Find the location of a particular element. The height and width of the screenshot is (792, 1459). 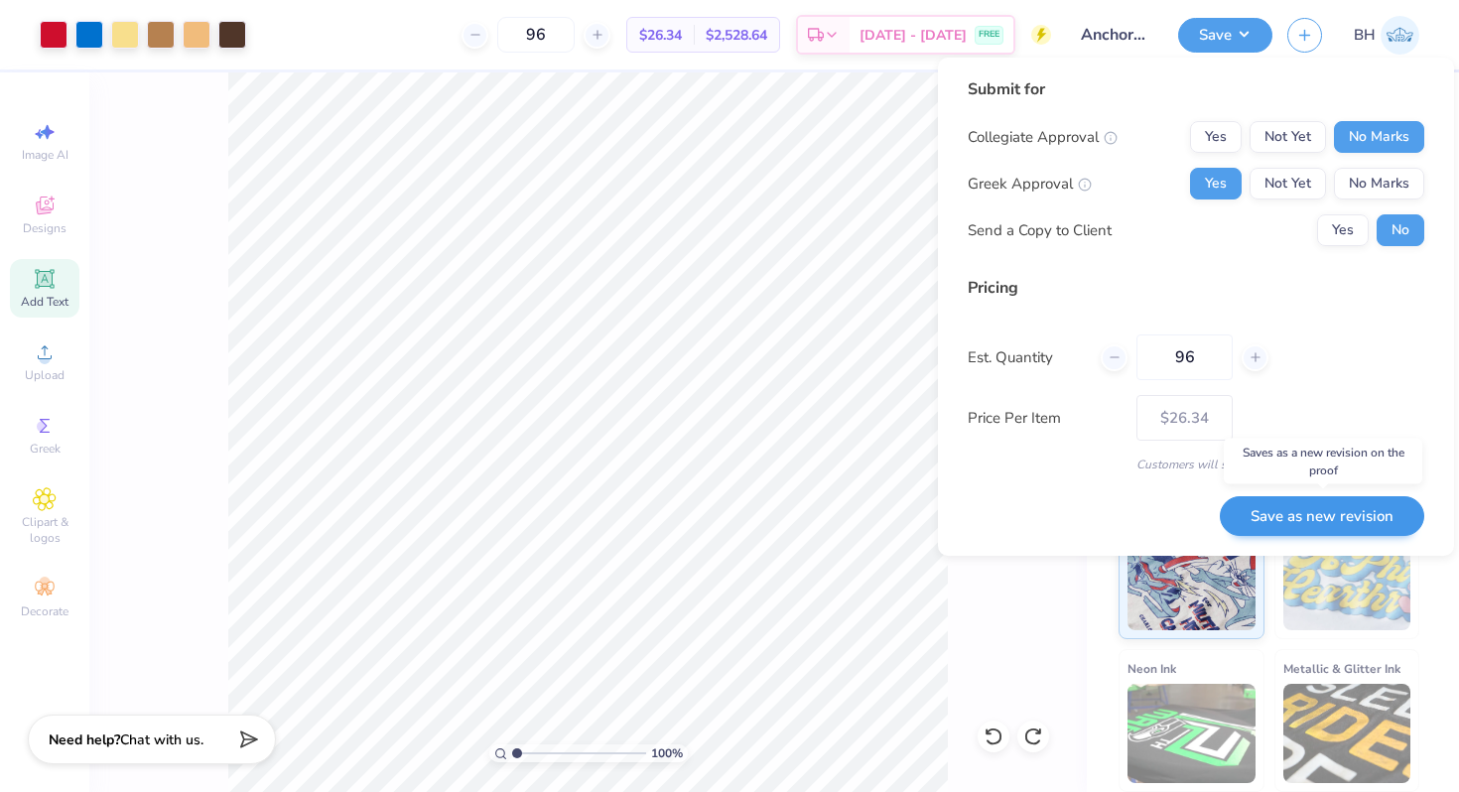

span: FREE is located at coordinates (989, 35).